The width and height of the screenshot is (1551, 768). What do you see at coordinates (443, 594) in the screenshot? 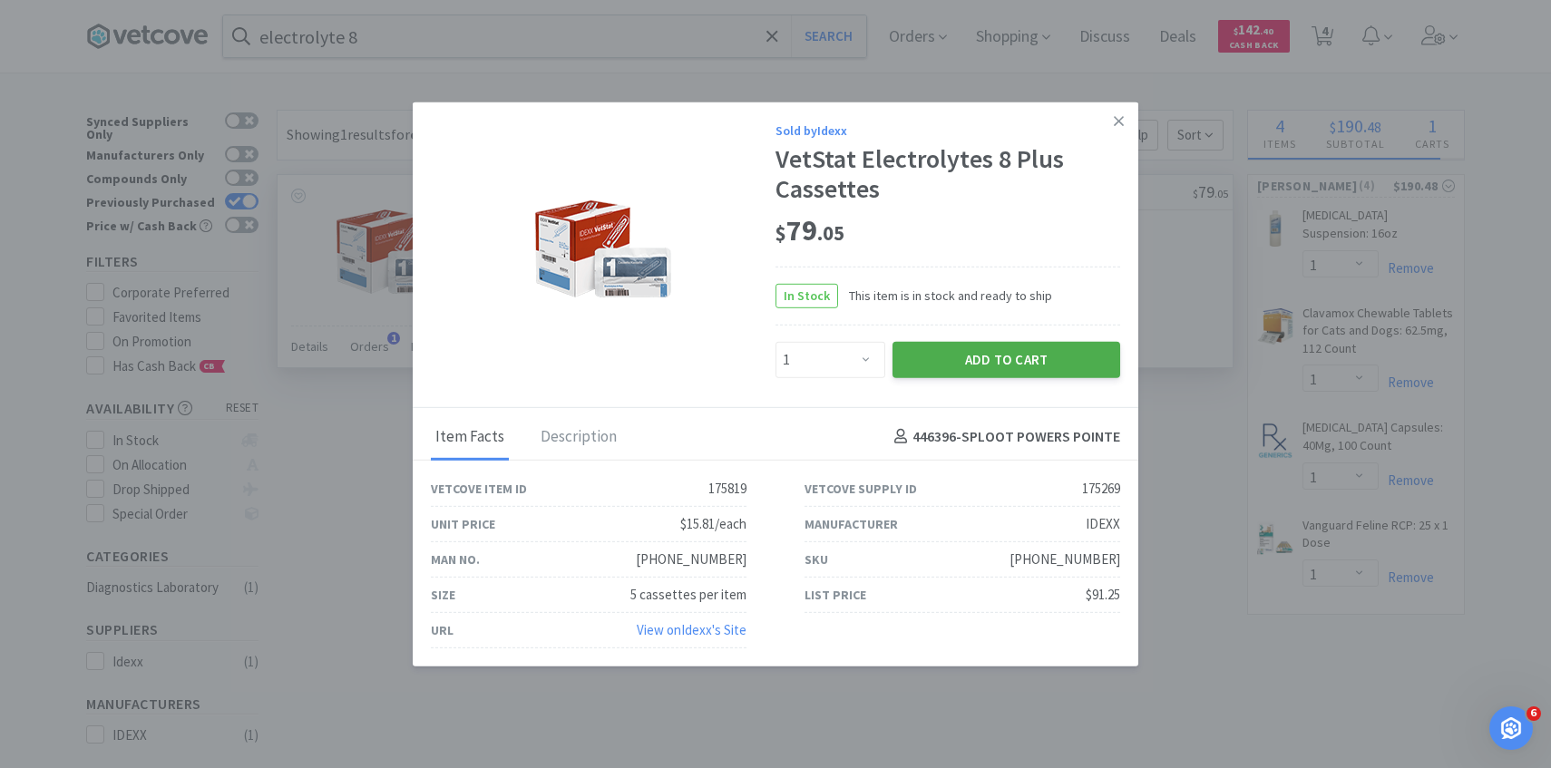
I see `div: Size` at bounding box center [443, 594].